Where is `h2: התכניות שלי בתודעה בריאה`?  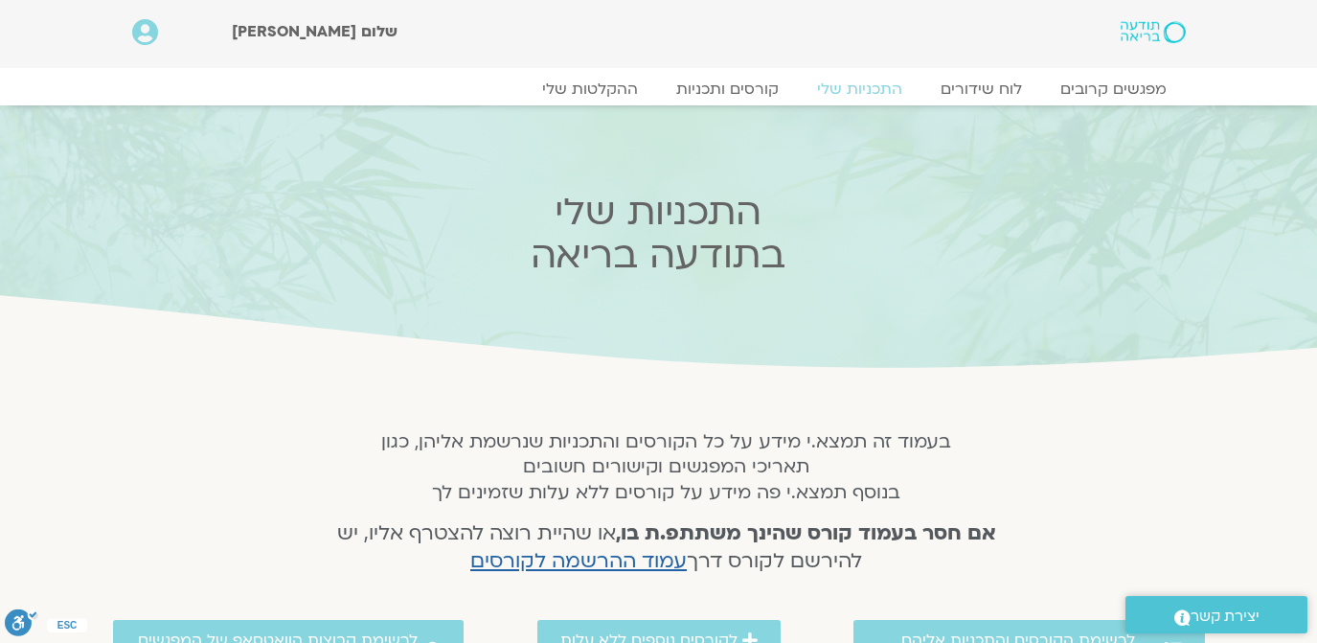
h2: התכניות שלי בתודעה בריאה is located at coordinates (658, 234).